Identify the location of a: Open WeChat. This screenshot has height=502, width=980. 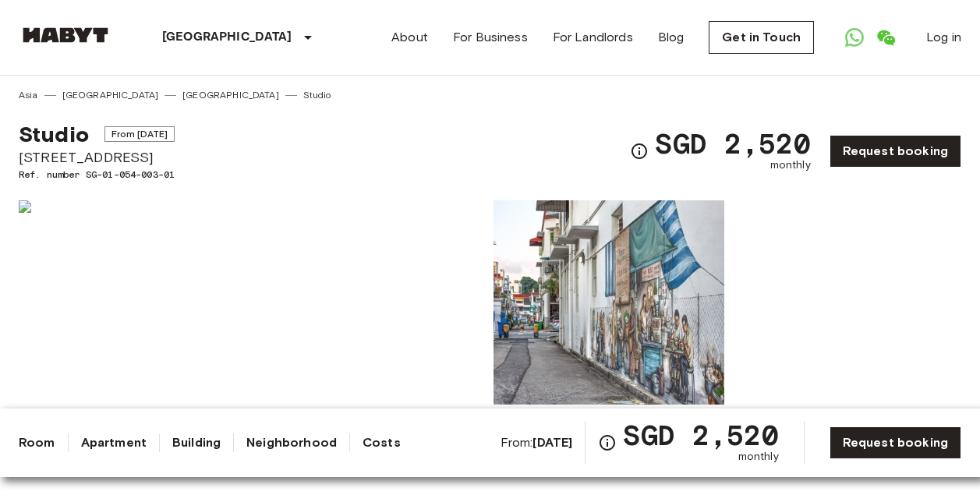
(886, 37).